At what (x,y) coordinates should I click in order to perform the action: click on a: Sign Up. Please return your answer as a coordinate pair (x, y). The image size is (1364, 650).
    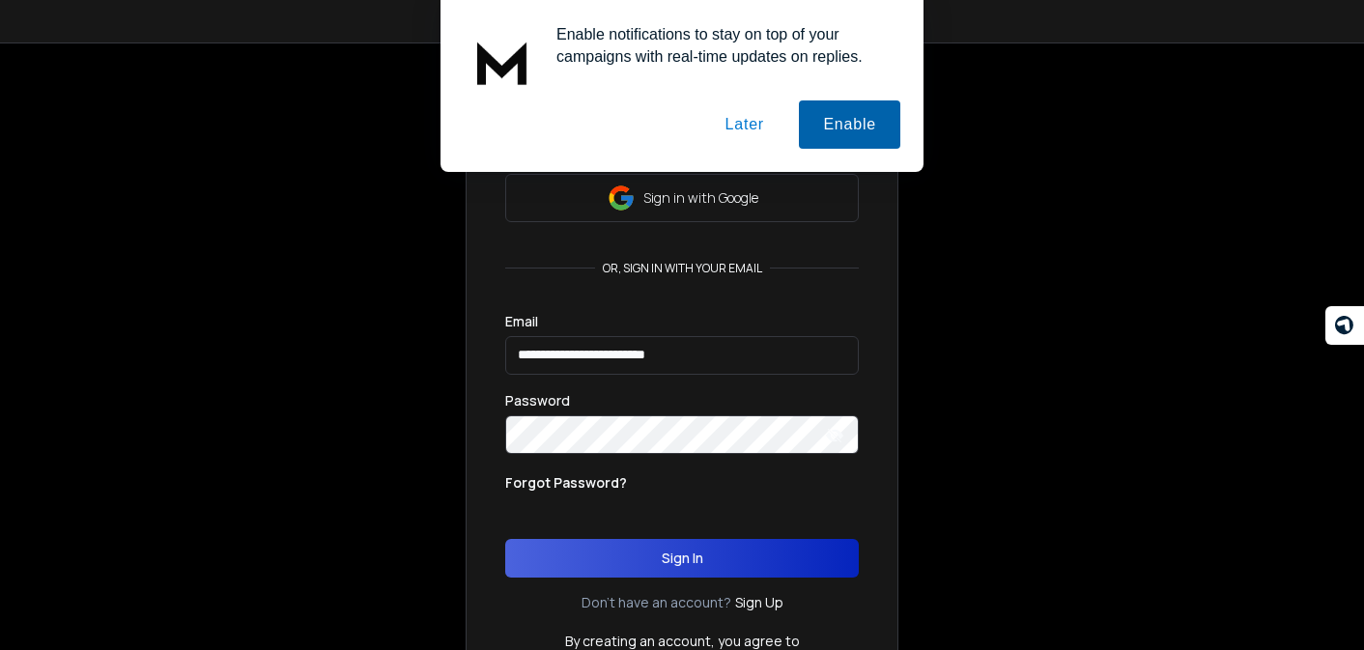
    Looking at the image, I should click on (759, 603).